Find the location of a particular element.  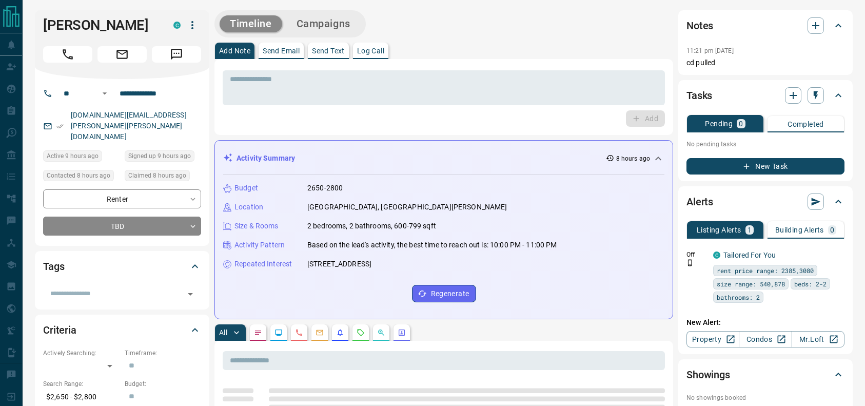

span: Active 9 hours ago is located at coordinates (72, 156).